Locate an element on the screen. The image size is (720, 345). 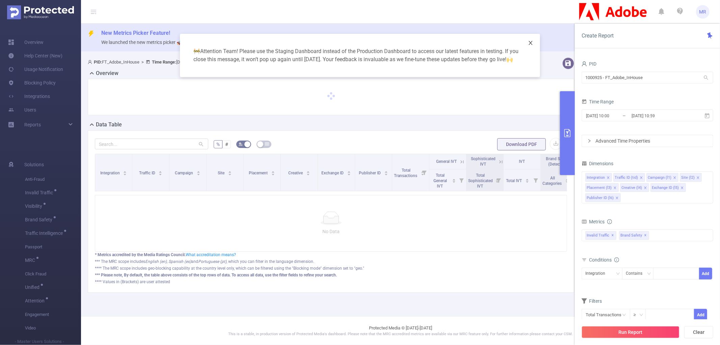
li: Traffic ID (tid) is located at coordinates (630, 177).